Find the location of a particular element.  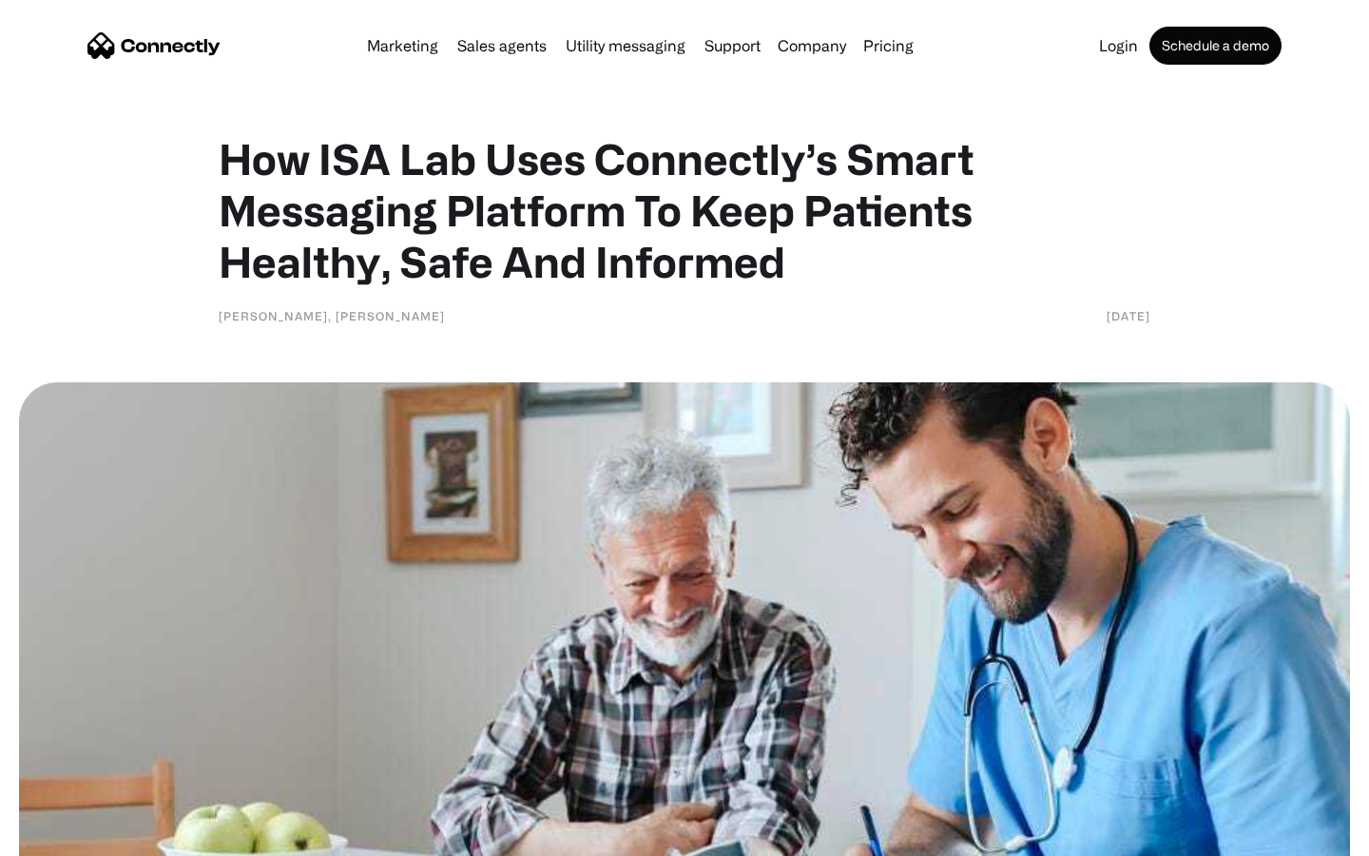

a: Sales agents is located at coordinates (502, 46).